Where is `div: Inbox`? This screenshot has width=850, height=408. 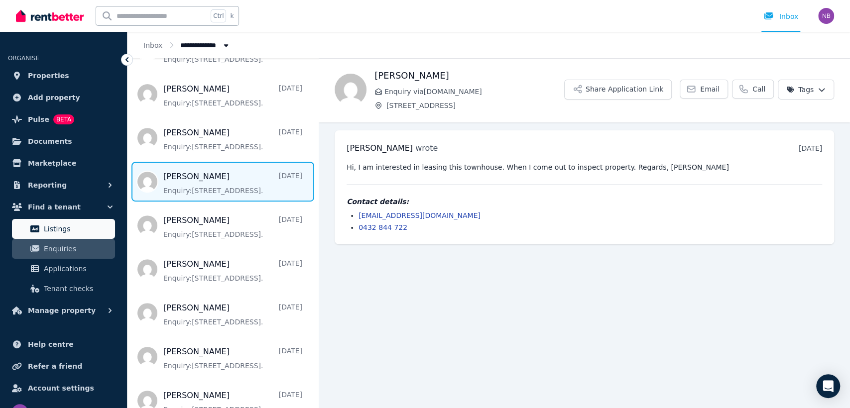
div: Inbox is located at coordinates (781, 16).